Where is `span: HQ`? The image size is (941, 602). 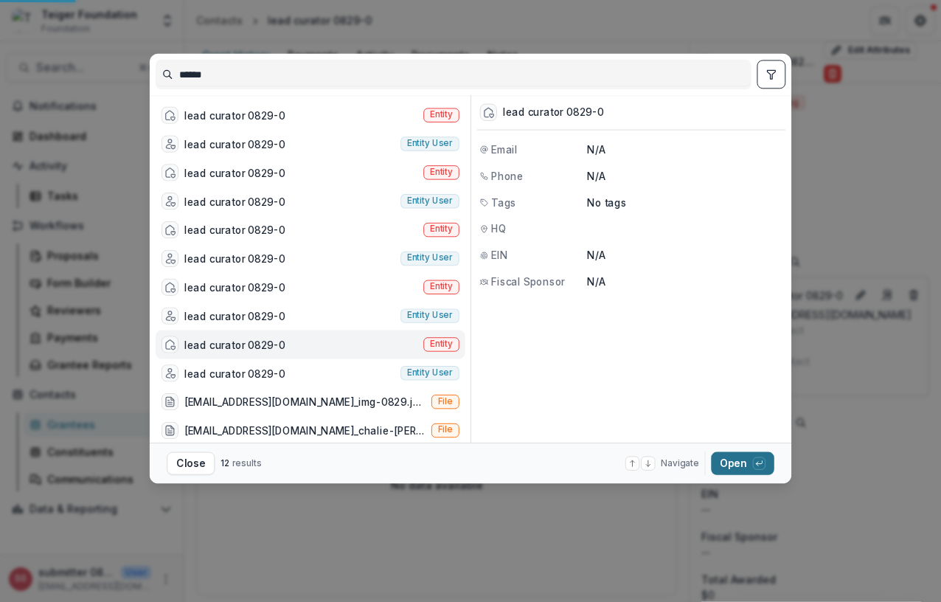 span: HQ is located at coordinates (499, 229).